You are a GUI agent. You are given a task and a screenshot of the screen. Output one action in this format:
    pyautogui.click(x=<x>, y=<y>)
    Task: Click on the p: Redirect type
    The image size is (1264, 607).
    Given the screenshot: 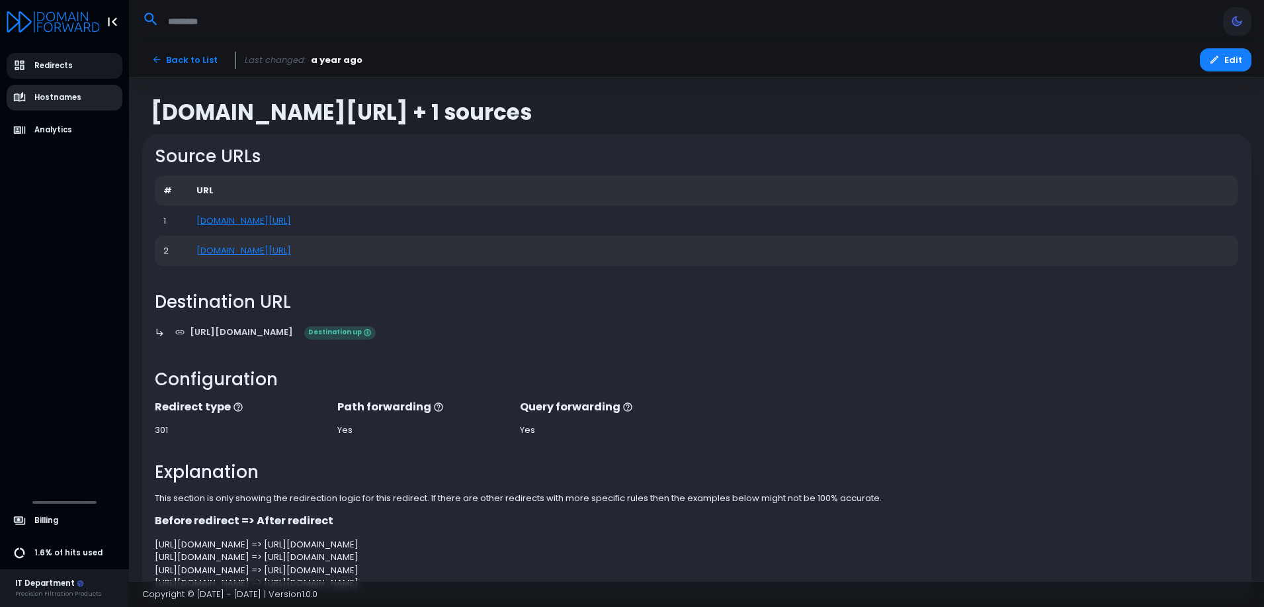 What is the action you would take?
    pyautogui.click(x=239, y=407)
    